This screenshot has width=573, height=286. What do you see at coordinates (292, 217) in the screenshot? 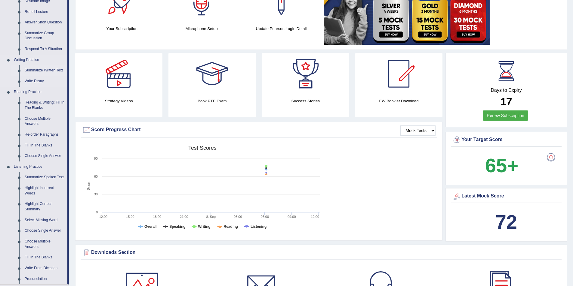
I see `text: 09:00` at bounding box center [292, 217].